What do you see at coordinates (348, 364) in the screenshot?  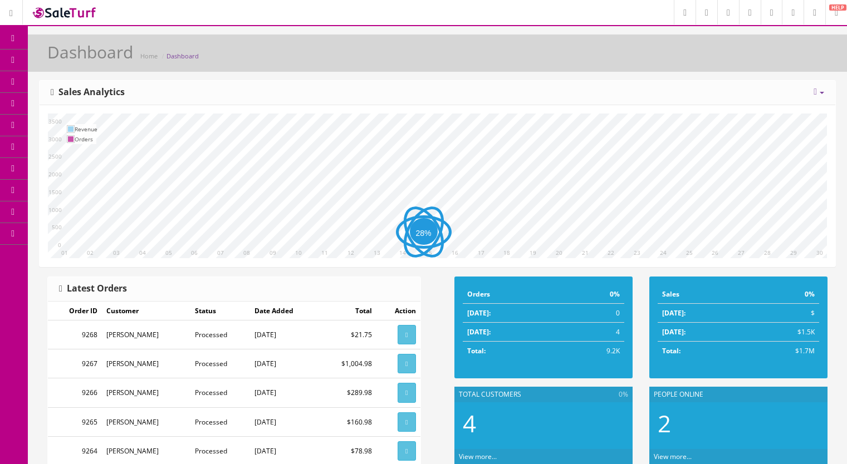 I see `td: $1,004.98` at bounding box center [348, 364].